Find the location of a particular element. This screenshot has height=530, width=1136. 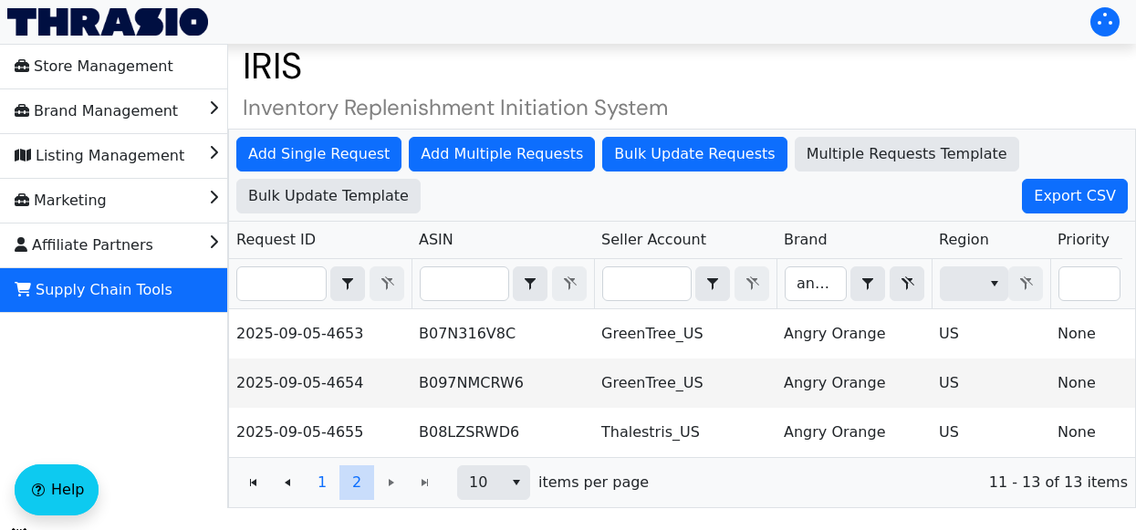

td: Thalestris_US is located at coordinates (685, 432).